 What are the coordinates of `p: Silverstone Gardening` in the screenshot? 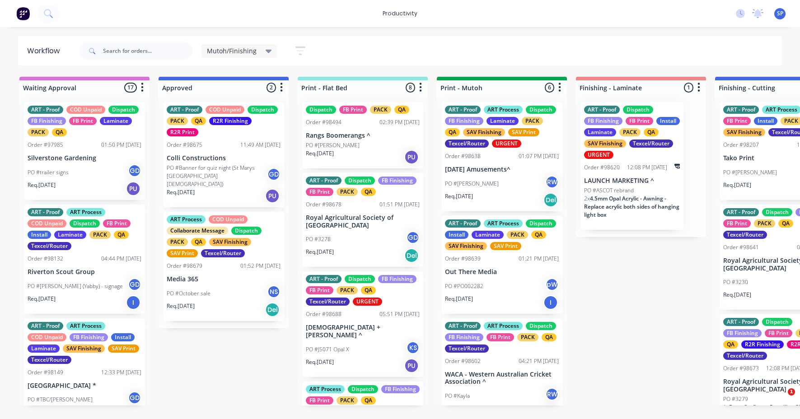 It's located at (84, 158).